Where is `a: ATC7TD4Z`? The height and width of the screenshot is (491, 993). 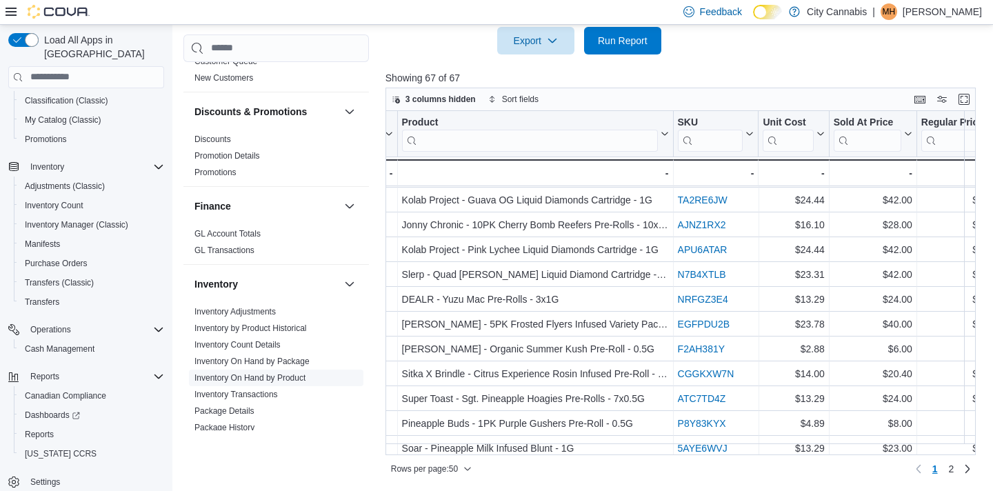
a: ATC7TD4Z is located at coordinates (701, 399).